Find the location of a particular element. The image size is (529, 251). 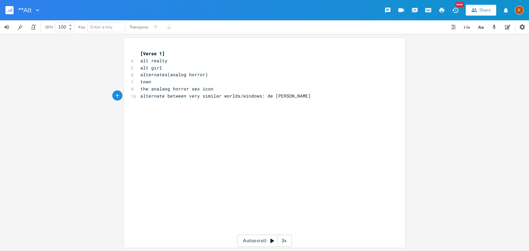

button: K is located at coordinates (519, 10).